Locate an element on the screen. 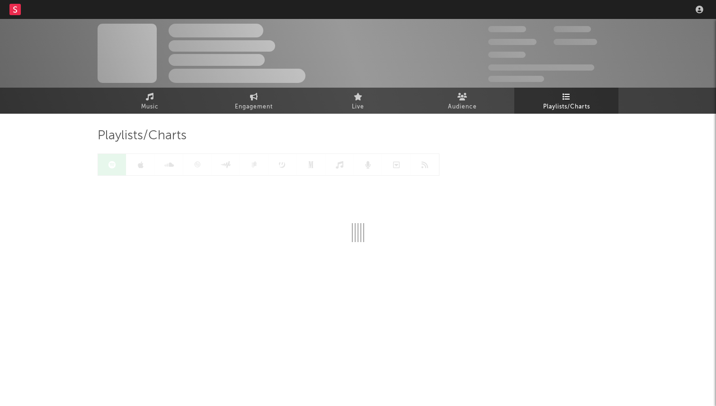 The height and width of the screenshot is (406, 716). span: Jump Score: 85.0 is located at coordinates (516, 79).